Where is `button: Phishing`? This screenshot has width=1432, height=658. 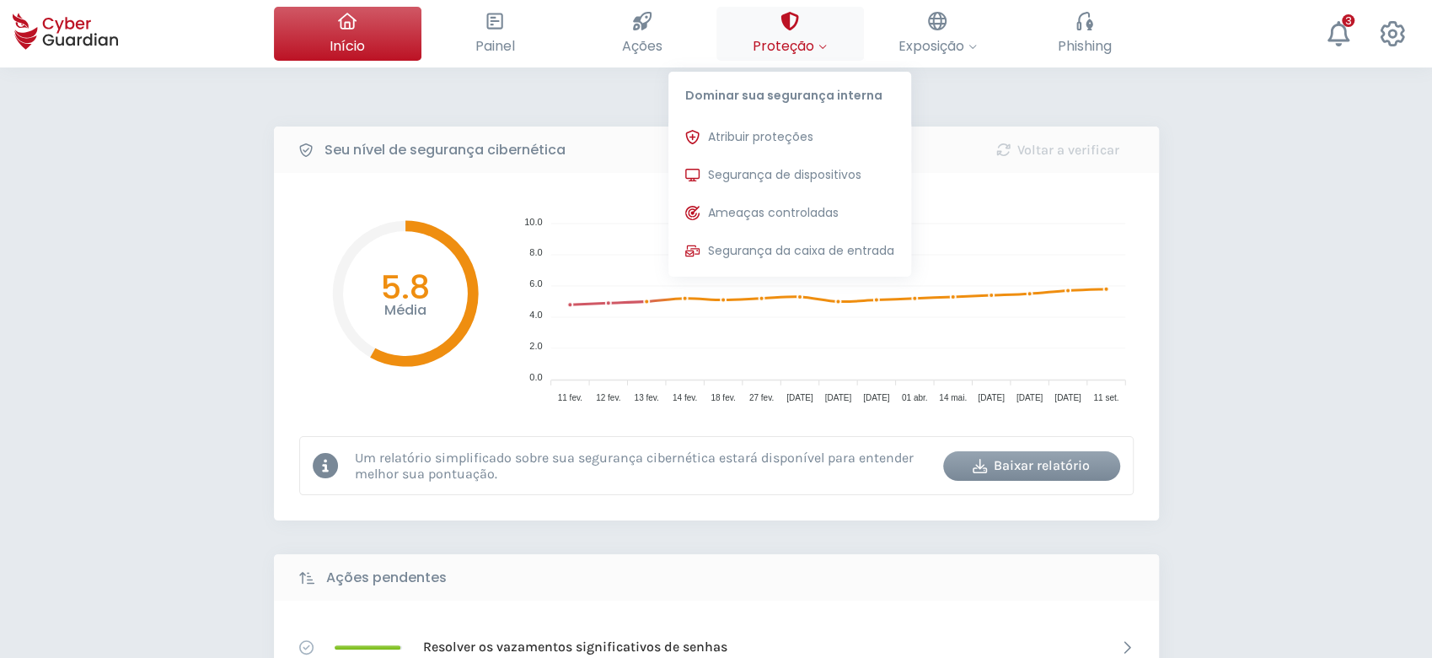 button: Phishing is located at coordinates (1085, 34).